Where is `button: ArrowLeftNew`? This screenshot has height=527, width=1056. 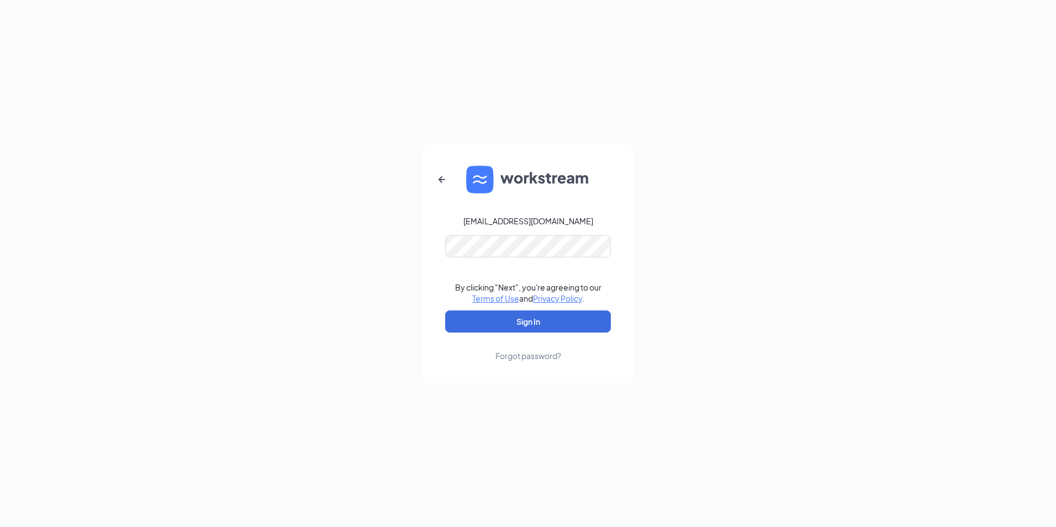 button: ArrowLeftNew is located at coordinates (442, 179).